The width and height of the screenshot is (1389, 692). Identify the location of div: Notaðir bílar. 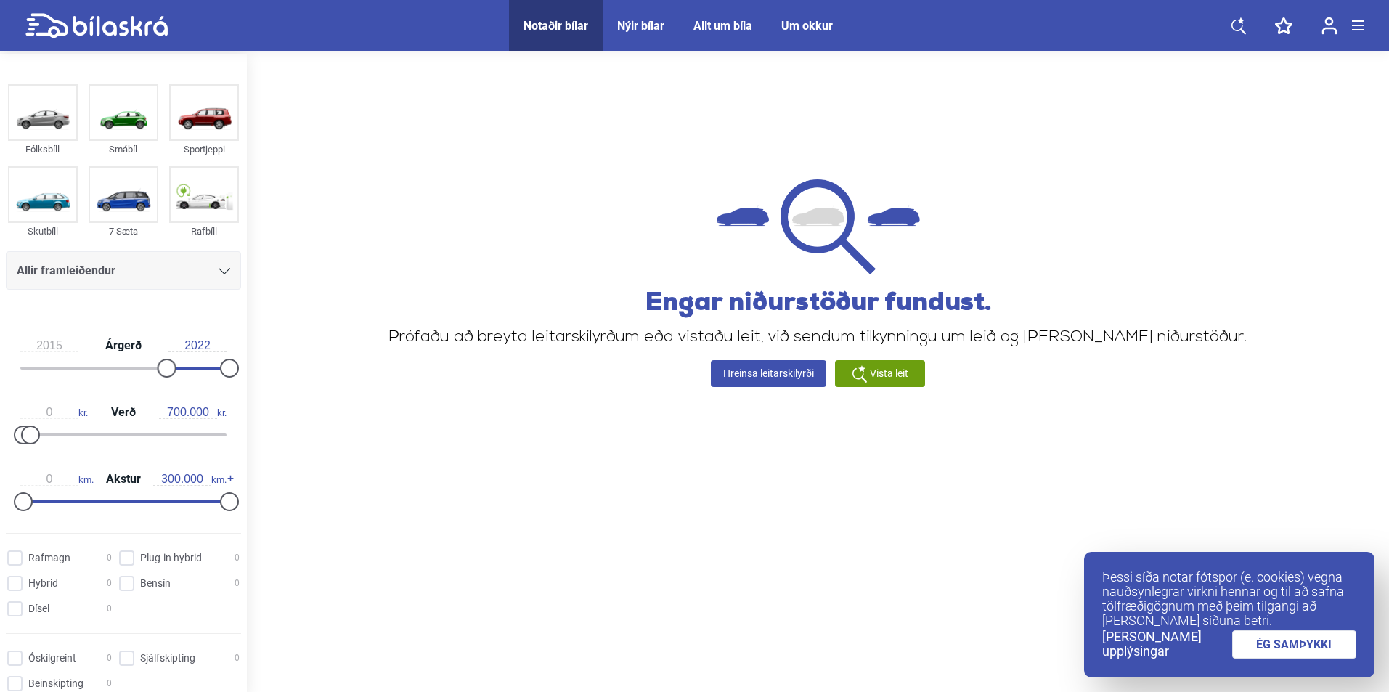
(555, 25).